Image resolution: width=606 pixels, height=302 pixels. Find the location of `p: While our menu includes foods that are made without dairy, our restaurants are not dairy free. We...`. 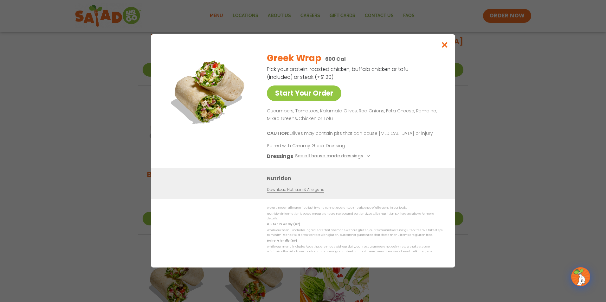

p: While our menu includes foods that are made without dairy, our restaurants are not dairy free. We... is located at coordinates (355, 249).